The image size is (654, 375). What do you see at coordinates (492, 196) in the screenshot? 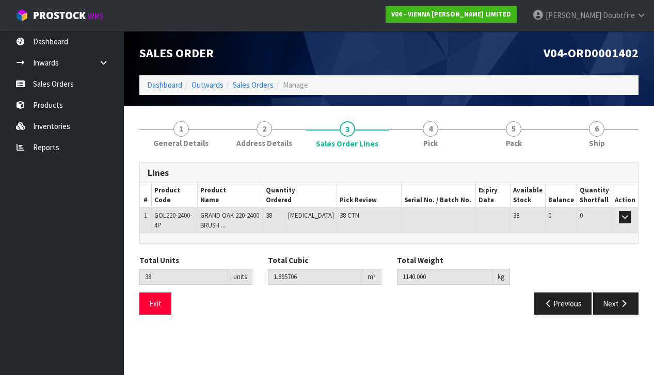
I see `th: Expiry Date` at bounding box center [492, 196].